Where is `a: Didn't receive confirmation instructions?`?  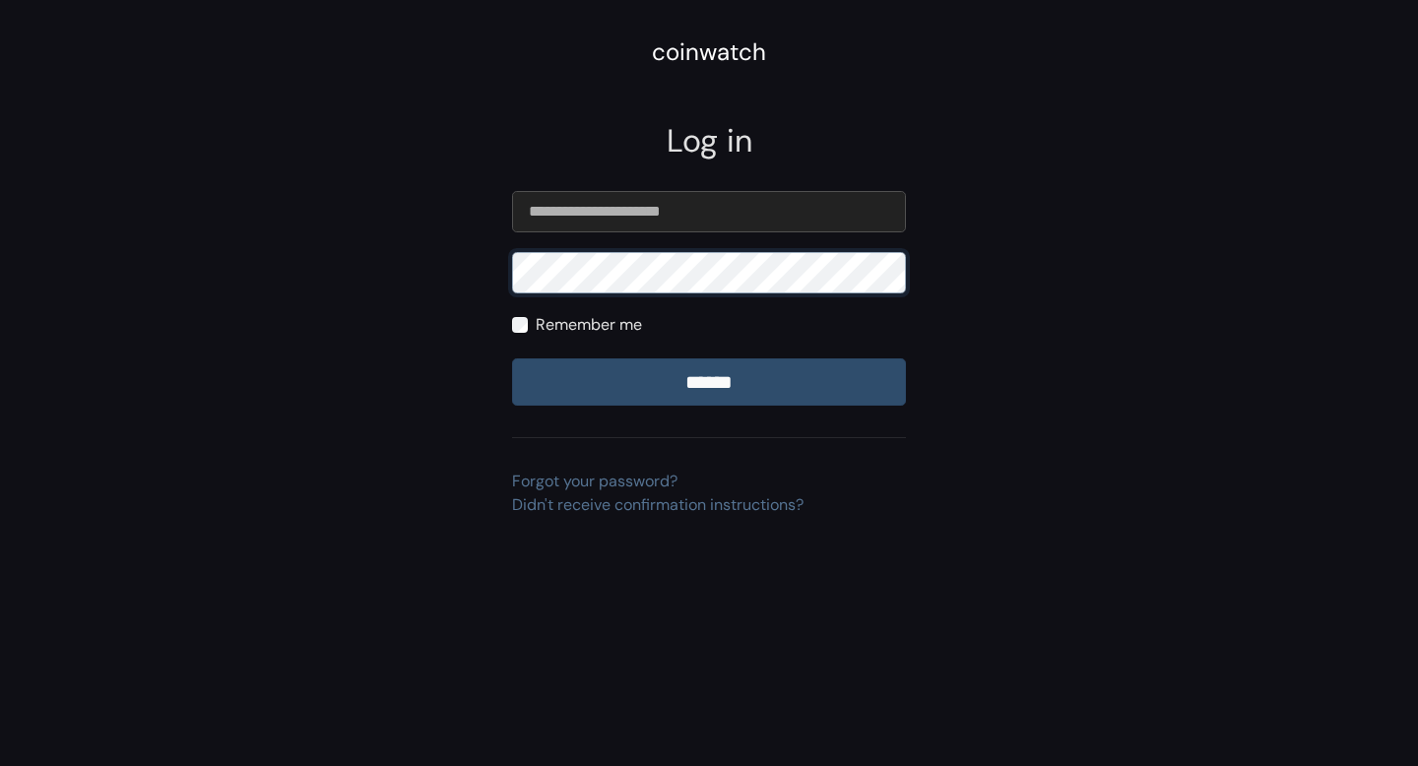 a: Didn't receive confirmation instructions? is located at coordinates (658, 504).